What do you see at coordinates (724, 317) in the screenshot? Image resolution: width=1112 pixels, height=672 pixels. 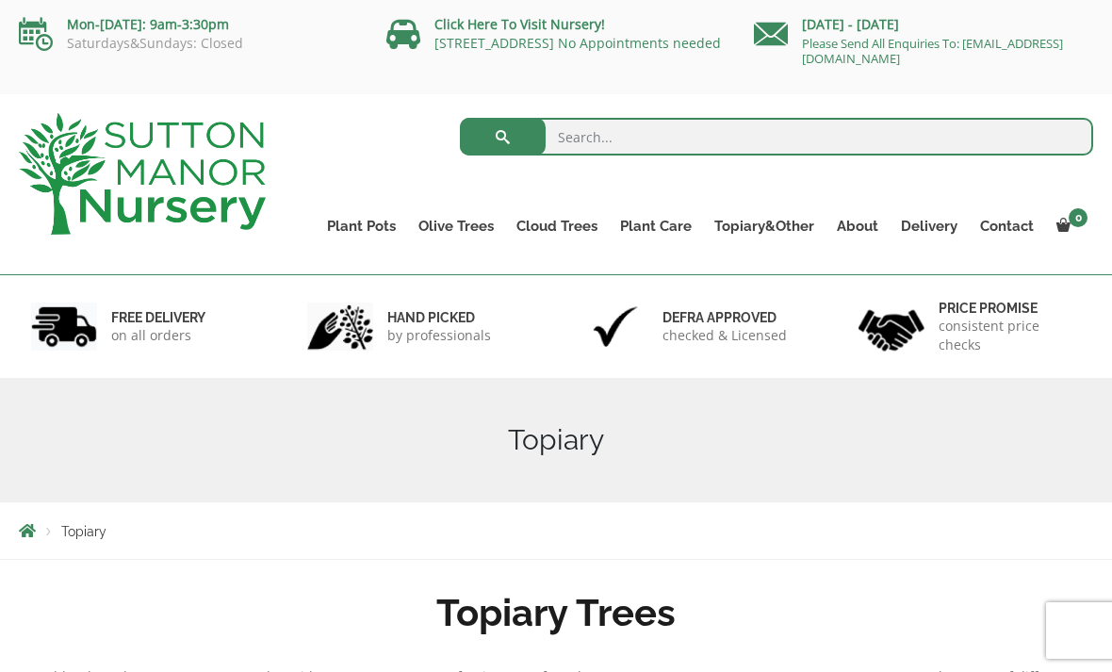 I see `h6: Defra approved` at bounding box center [724, 317].